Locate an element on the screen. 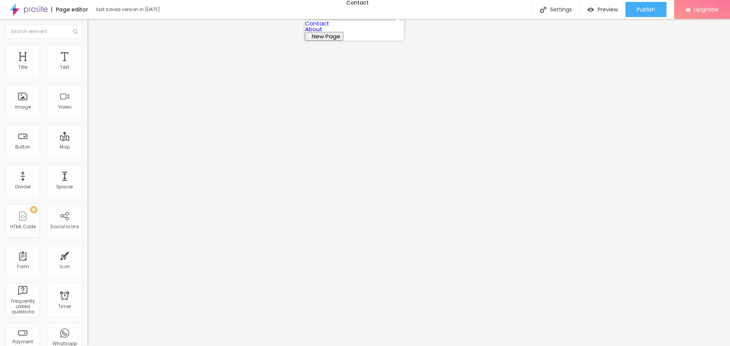 Image resolution: width=730 pixels, height=346 pixels. span: Publish is located at coordinates (646, 10).